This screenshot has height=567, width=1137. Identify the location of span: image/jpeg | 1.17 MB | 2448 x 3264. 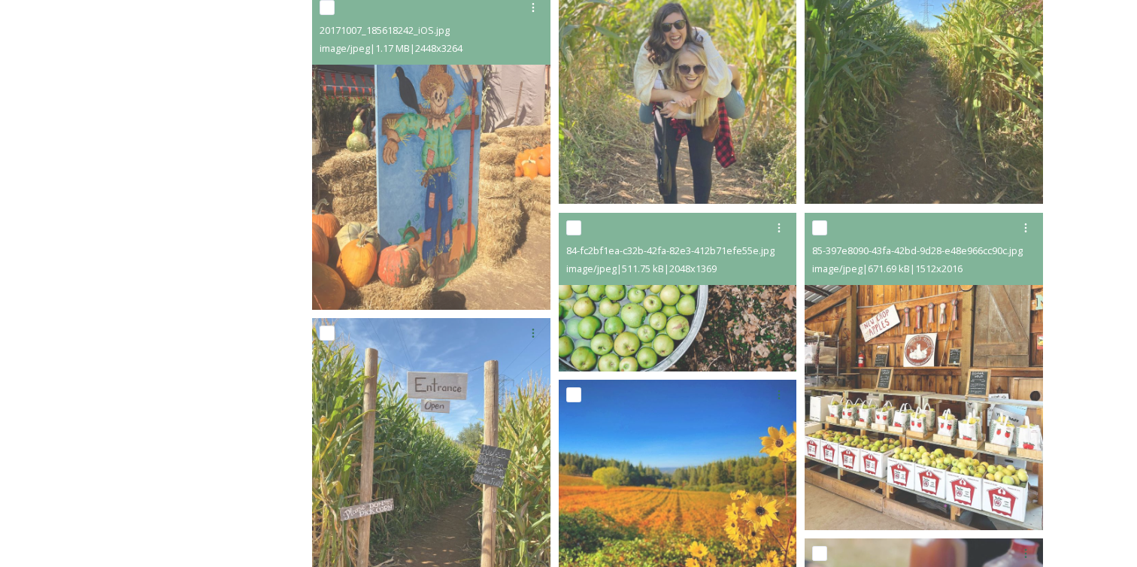
(391, 48).